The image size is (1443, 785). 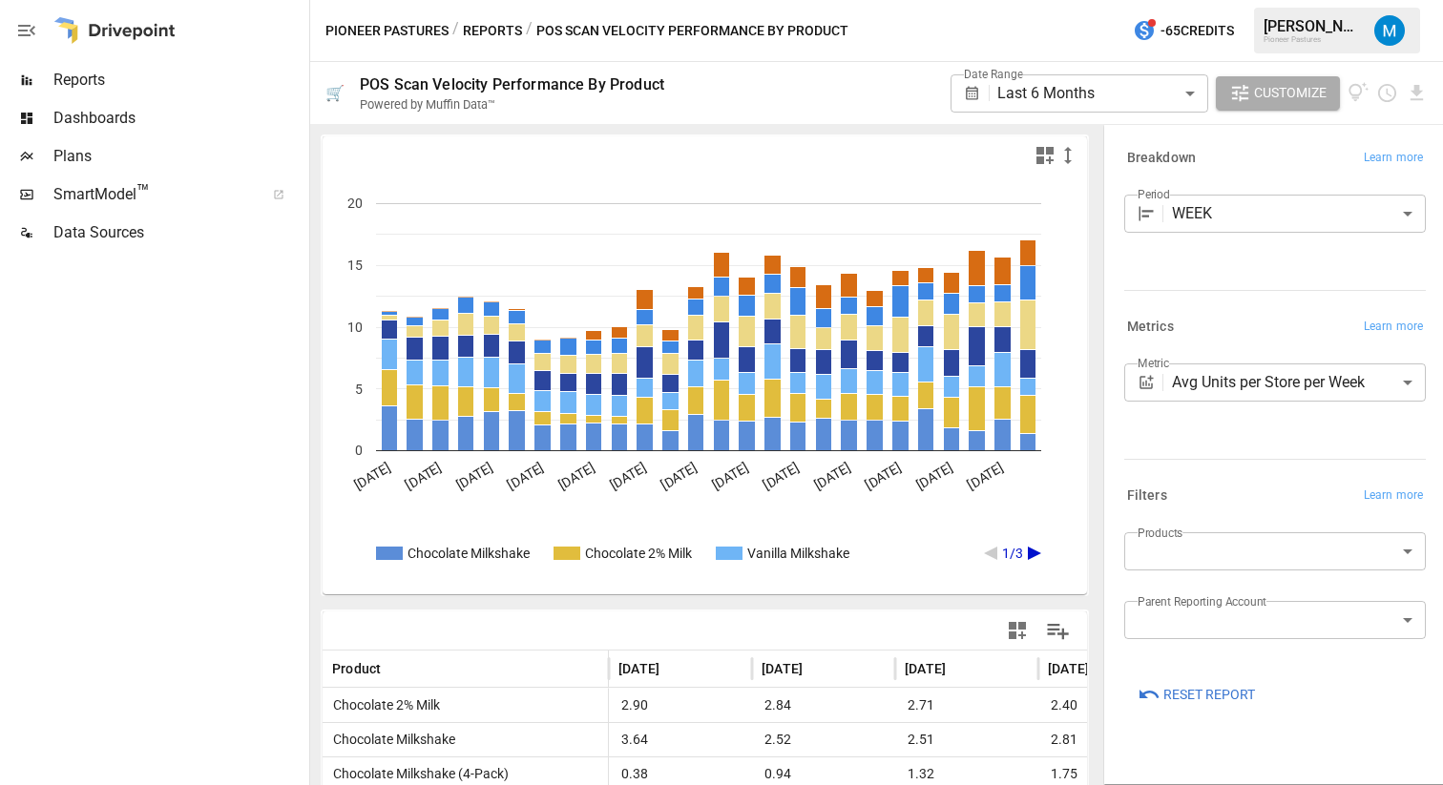 I want to click on span: Last 6 Months, so click(x=1046, y=93).